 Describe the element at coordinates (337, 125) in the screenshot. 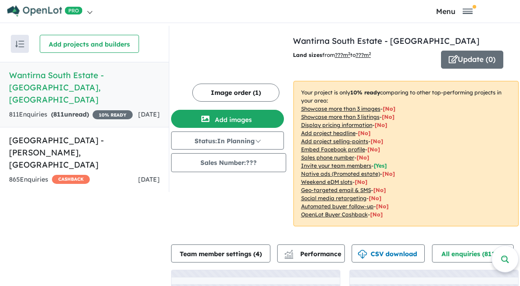

I see `u: Display pricing information` at that location.